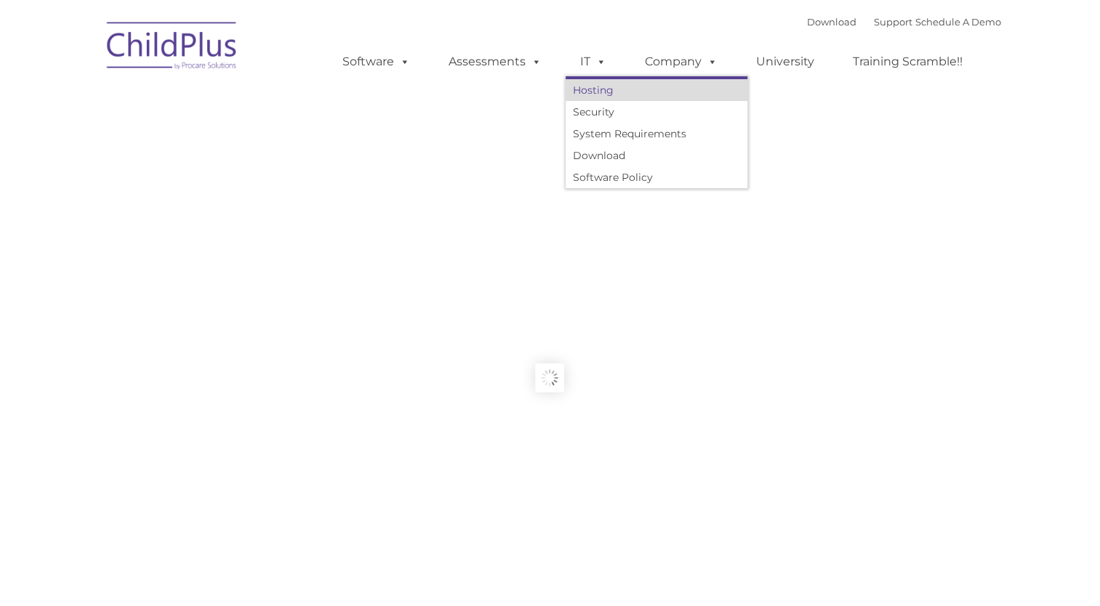 The height and width of the screenshot is (606, 1100). What do you see at coordinates (593, 62) in the screenshot?
I see `a: IT` at bounding box center [593, 62].